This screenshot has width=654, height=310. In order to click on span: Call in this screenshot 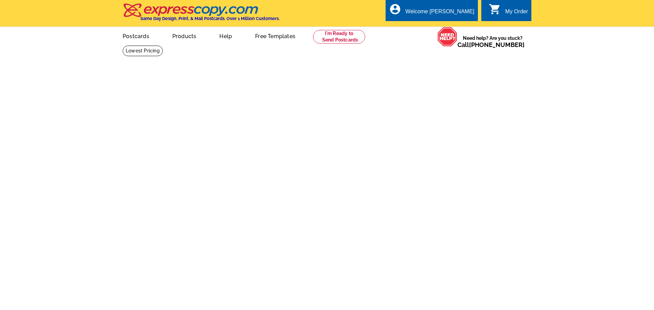, I will do `click(491, 45)`.